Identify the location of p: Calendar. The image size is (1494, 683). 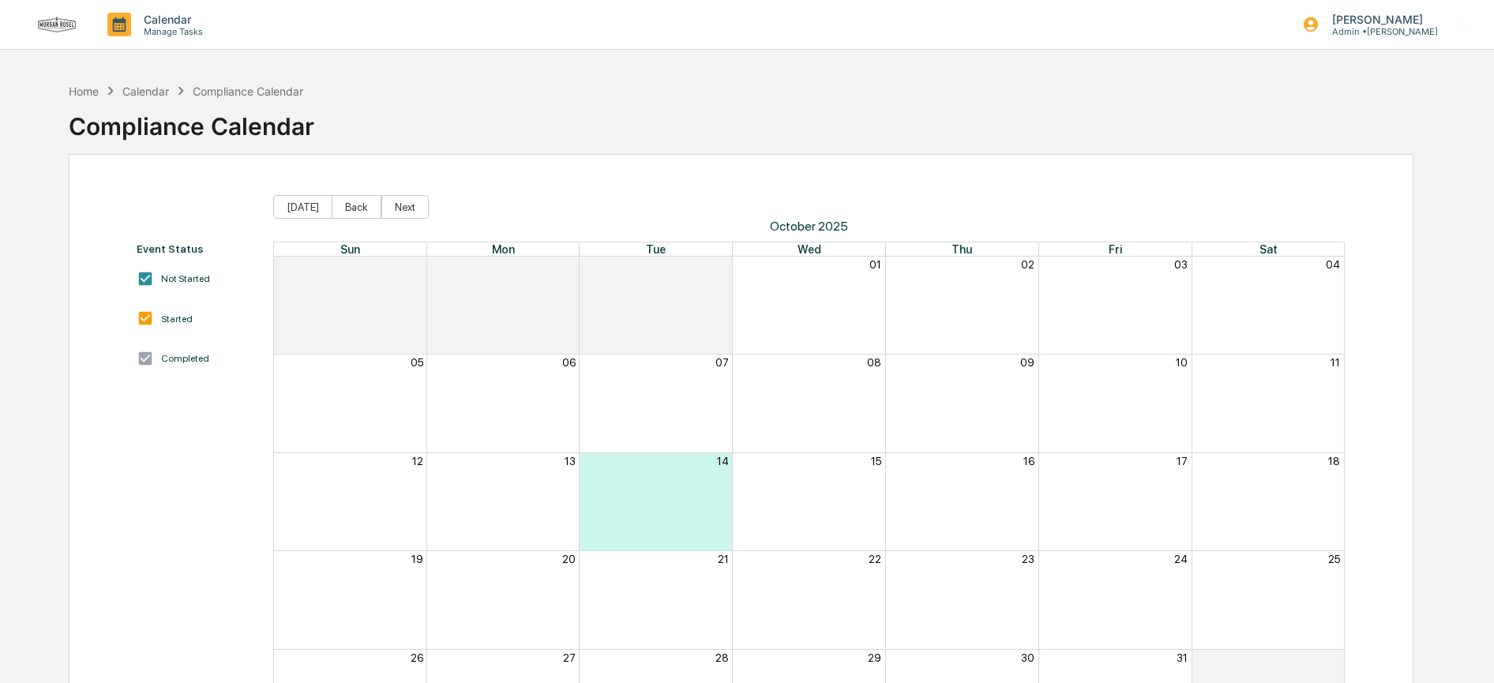
(171, 19).